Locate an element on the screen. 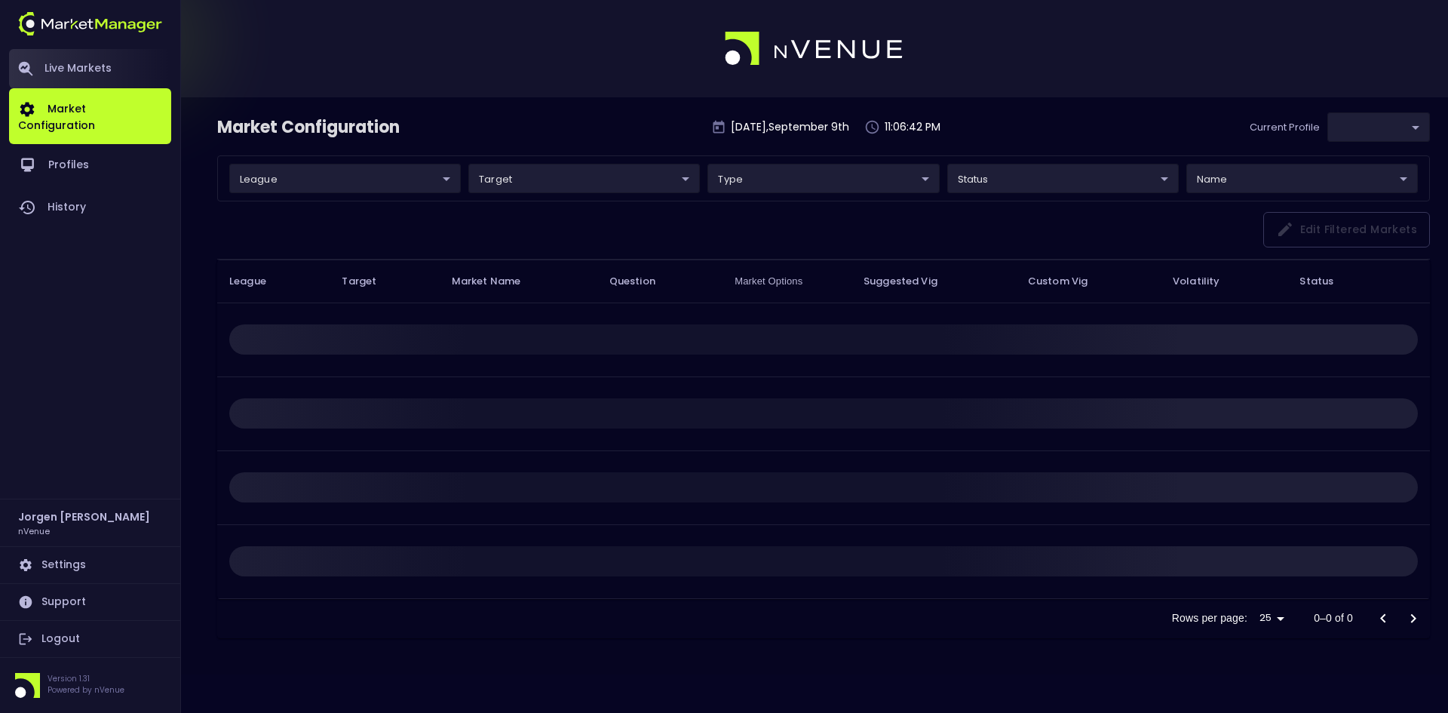 This screenshot has height=713, width=1448. h3: nVenue is located at coordinates (34, 530).